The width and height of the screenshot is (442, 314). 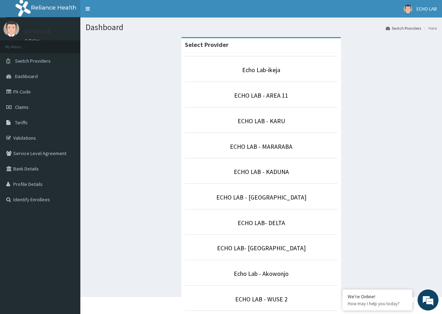 What do you see at coordinates (262, 299) in the screenshot?
I see `a: ECHO LAB - WUSE 2` at bounding box center [262, 299].